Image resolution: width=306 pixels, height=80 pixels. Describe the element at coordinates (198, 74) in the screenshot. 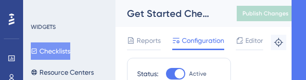

I see `span: Active` at that location.